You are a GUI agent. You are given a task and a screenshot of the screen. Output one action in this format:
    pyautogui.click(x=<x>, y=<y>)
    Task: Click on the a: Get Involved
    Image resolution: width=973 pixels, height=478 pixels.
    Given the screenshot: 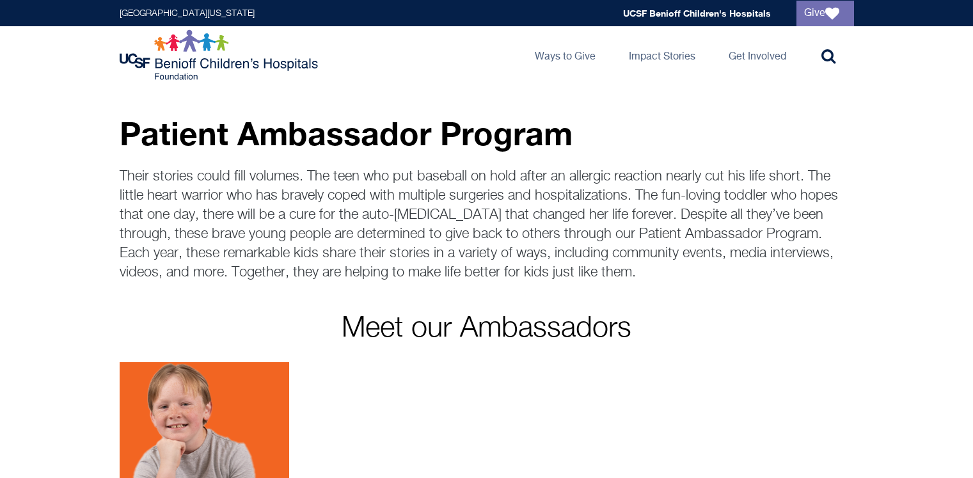 What is the action you would take?
    pyautogui.click(x=758, y=55)
    